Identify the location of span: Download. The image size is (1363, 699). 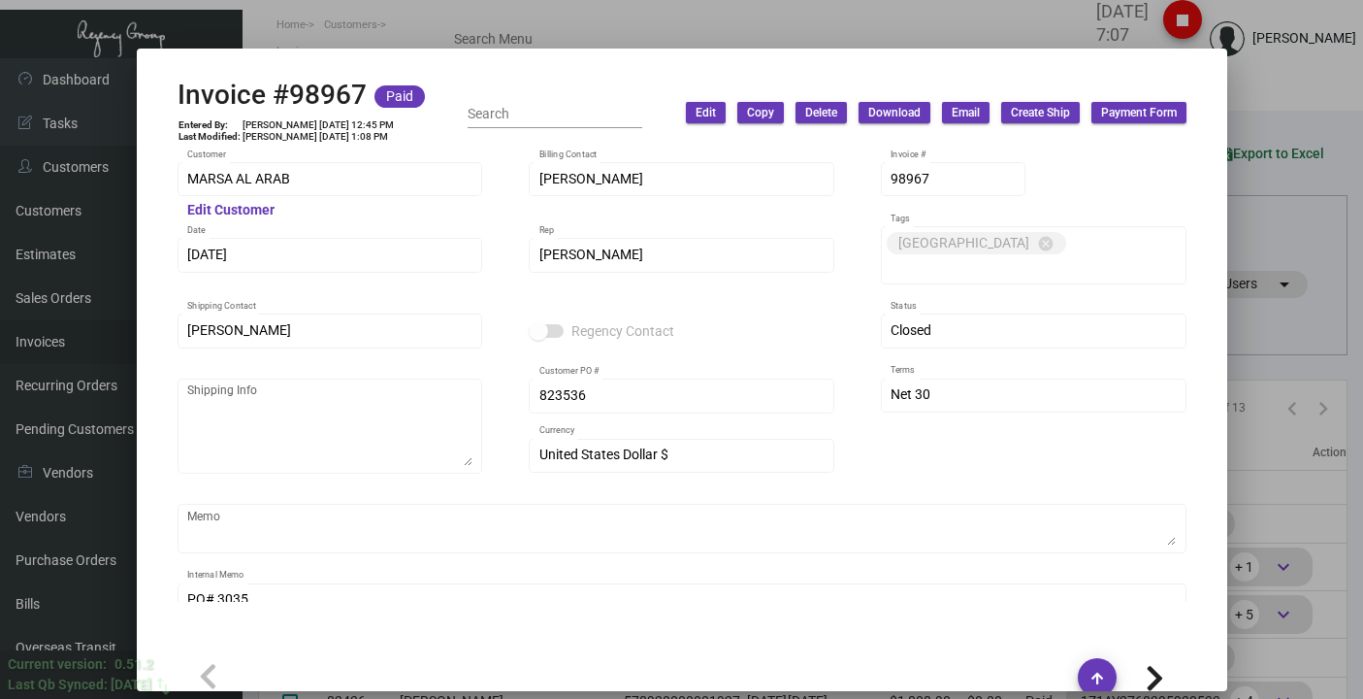
(895, 113).